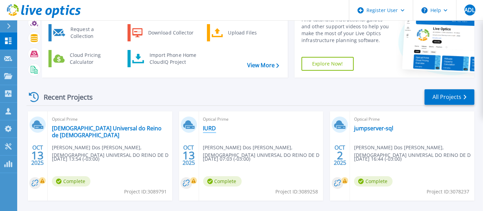  What do you see at coordinates (250, 33) in the screenshot?
I see `div: Upload Files` at bounding box center [250, 33].